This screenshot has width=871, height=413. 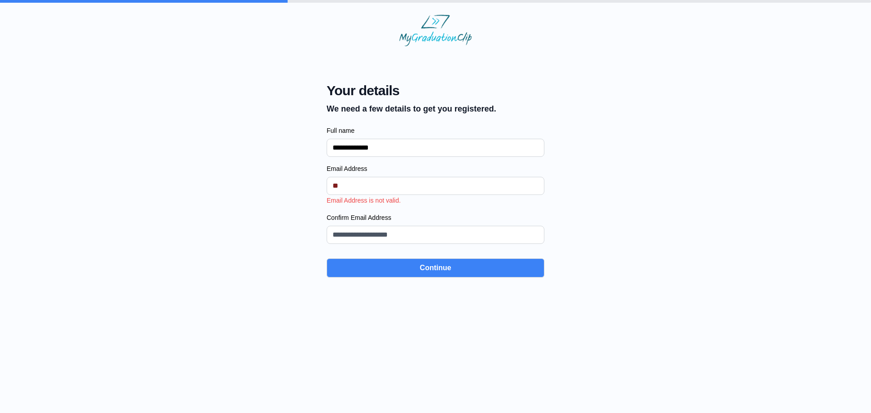 I want to click on label: Full name, so click(x=436, y=131).